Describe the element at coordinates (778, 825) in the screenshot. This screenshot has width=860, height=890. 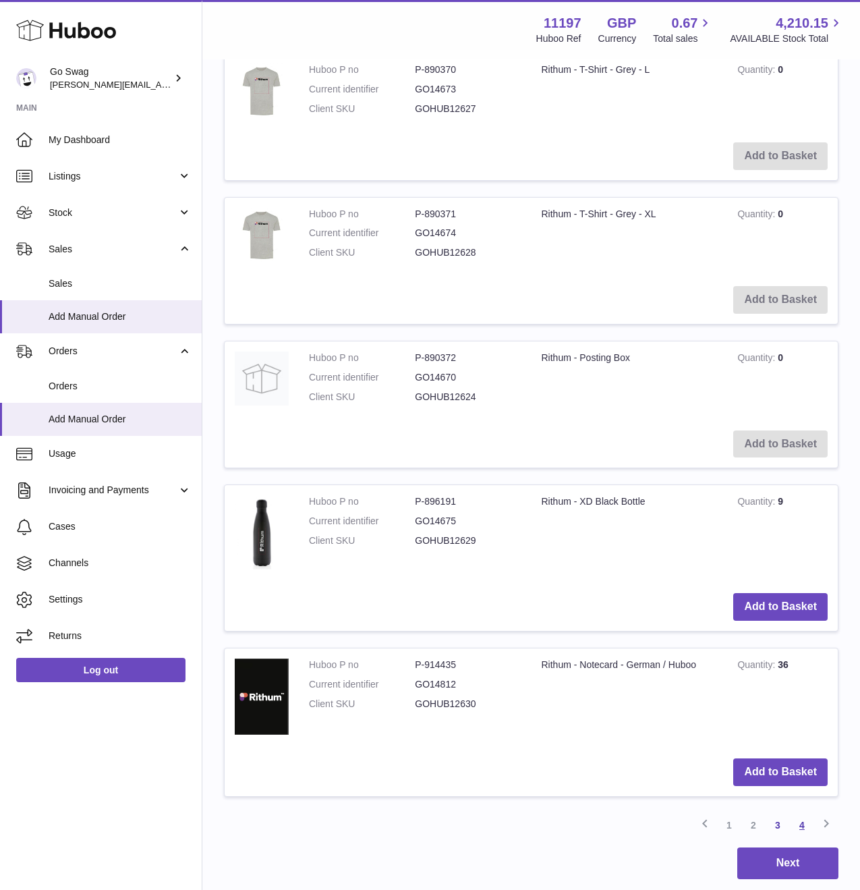
I see `a: 3` at that location.